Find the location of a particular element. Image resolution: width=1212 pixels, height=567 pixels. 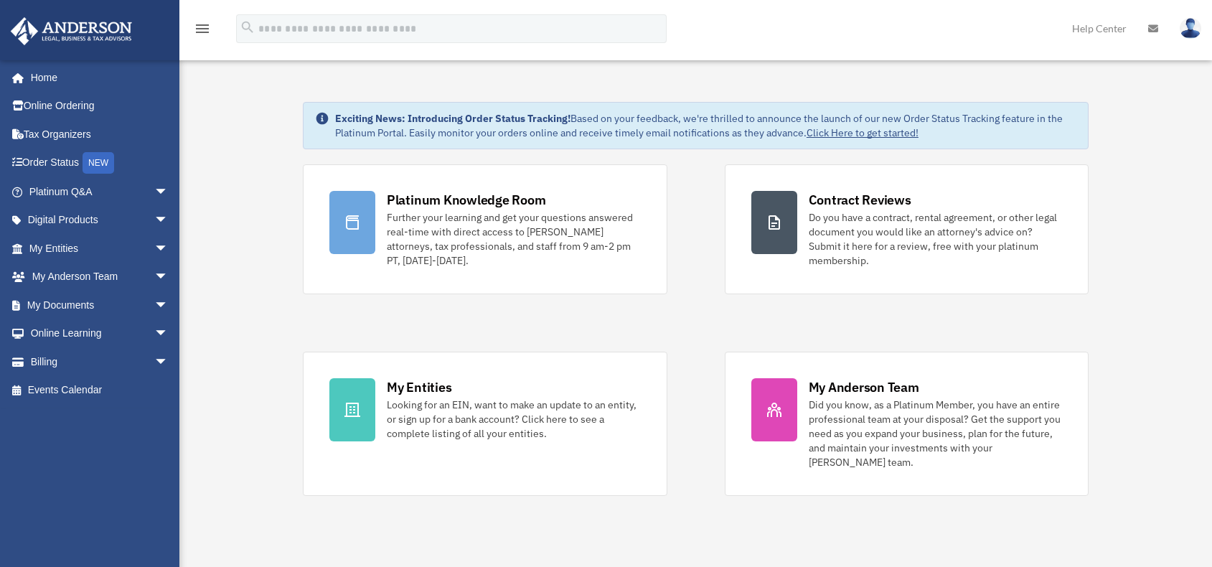

a: My Documentsarrow_drop_down is located at coordinates (100, 305).